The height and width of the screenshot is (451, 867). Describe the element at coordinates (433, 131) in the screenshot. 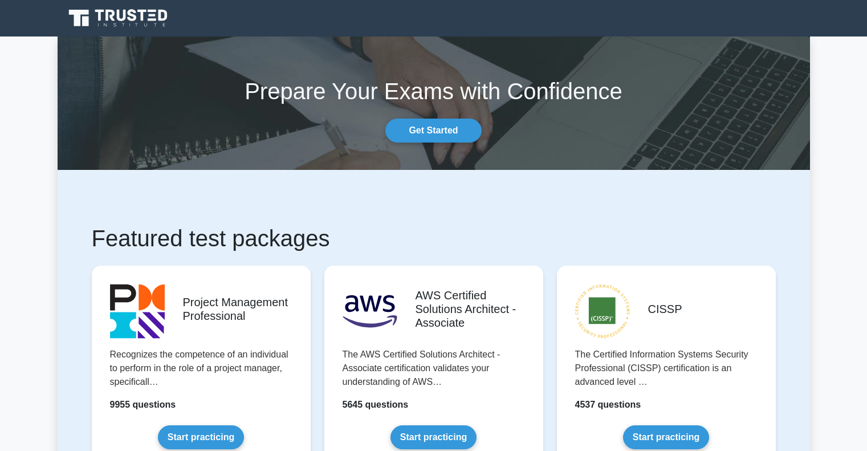

I see `a: Get Started` at that location.